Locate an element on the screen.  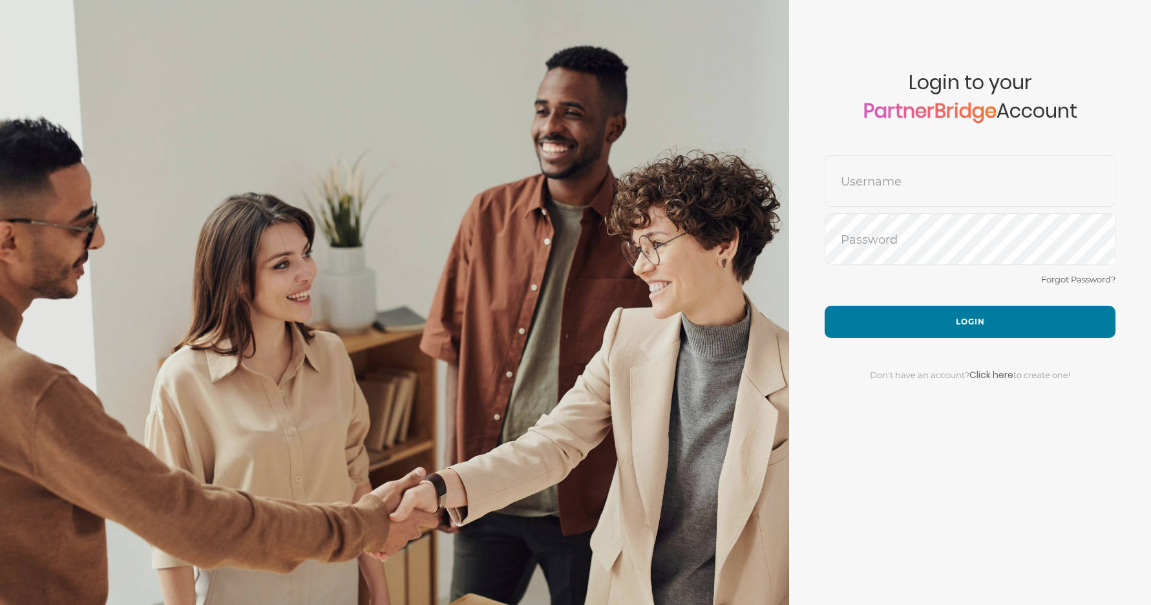
span: Login to your Account is located at coordinates (970, 113).